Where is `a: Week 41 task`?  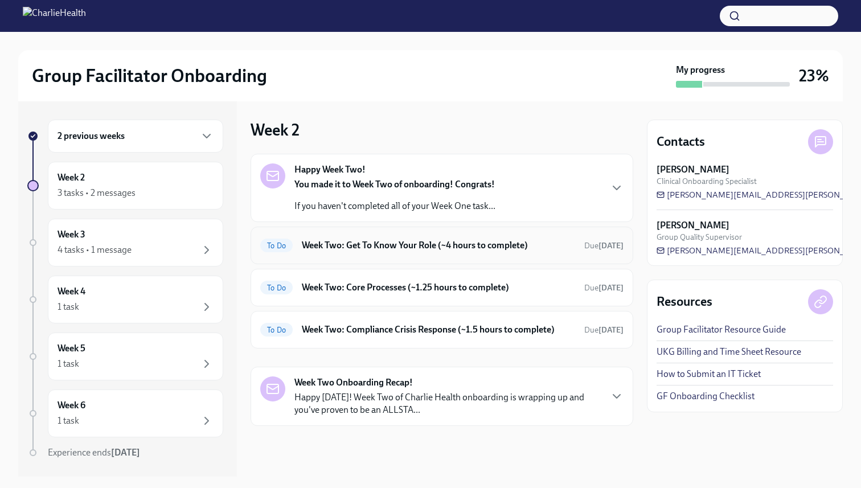 a: Week 41 task is located at coordinates (125, 300).